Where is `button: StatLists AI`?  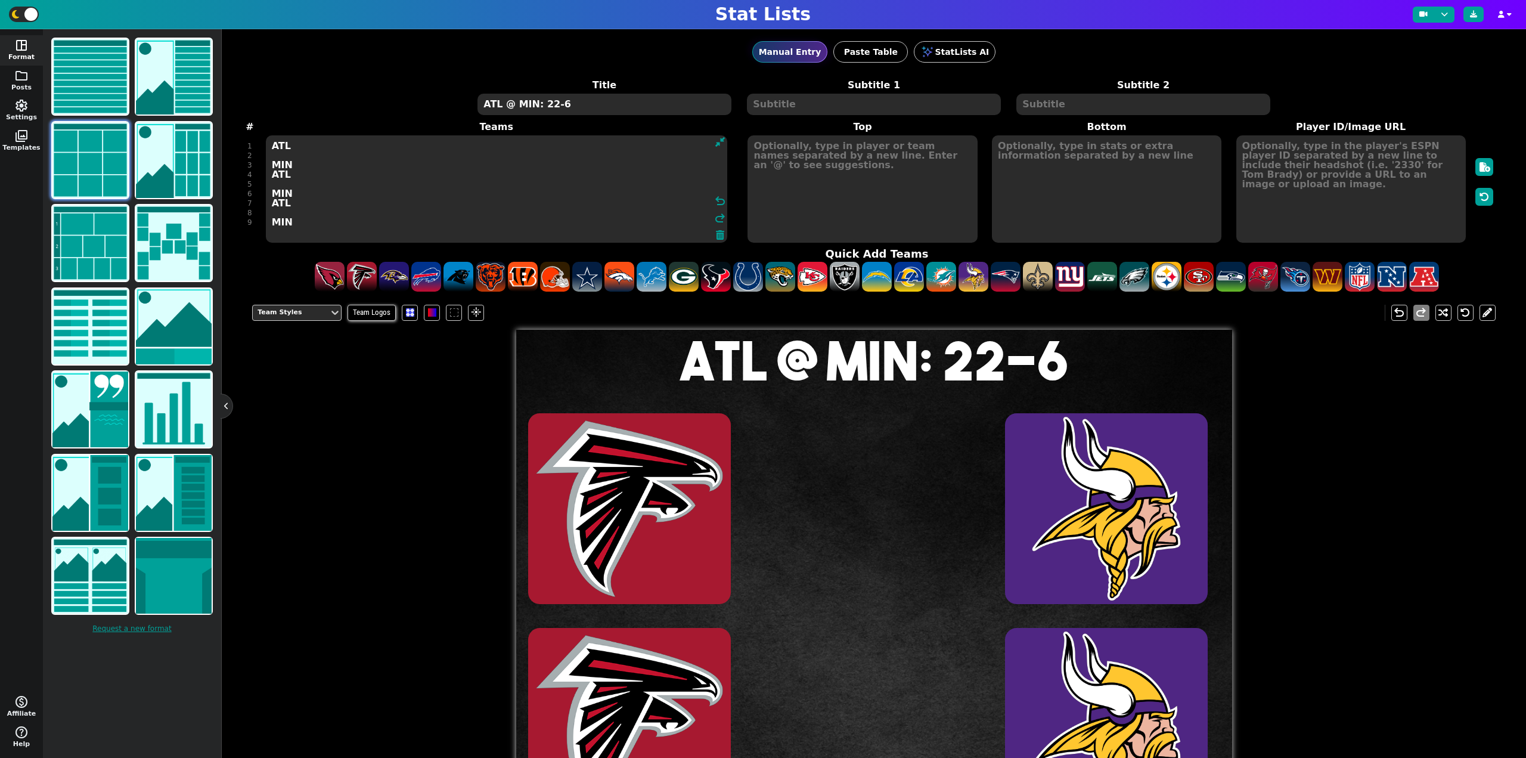 button: StatLists AI is located at coordinates (954, 52).